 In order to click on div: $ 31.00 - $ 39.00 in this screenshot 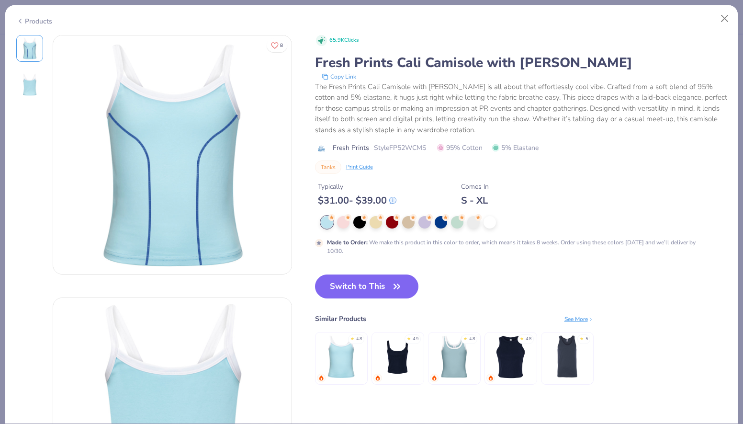, I will do `click(357, 200)`.